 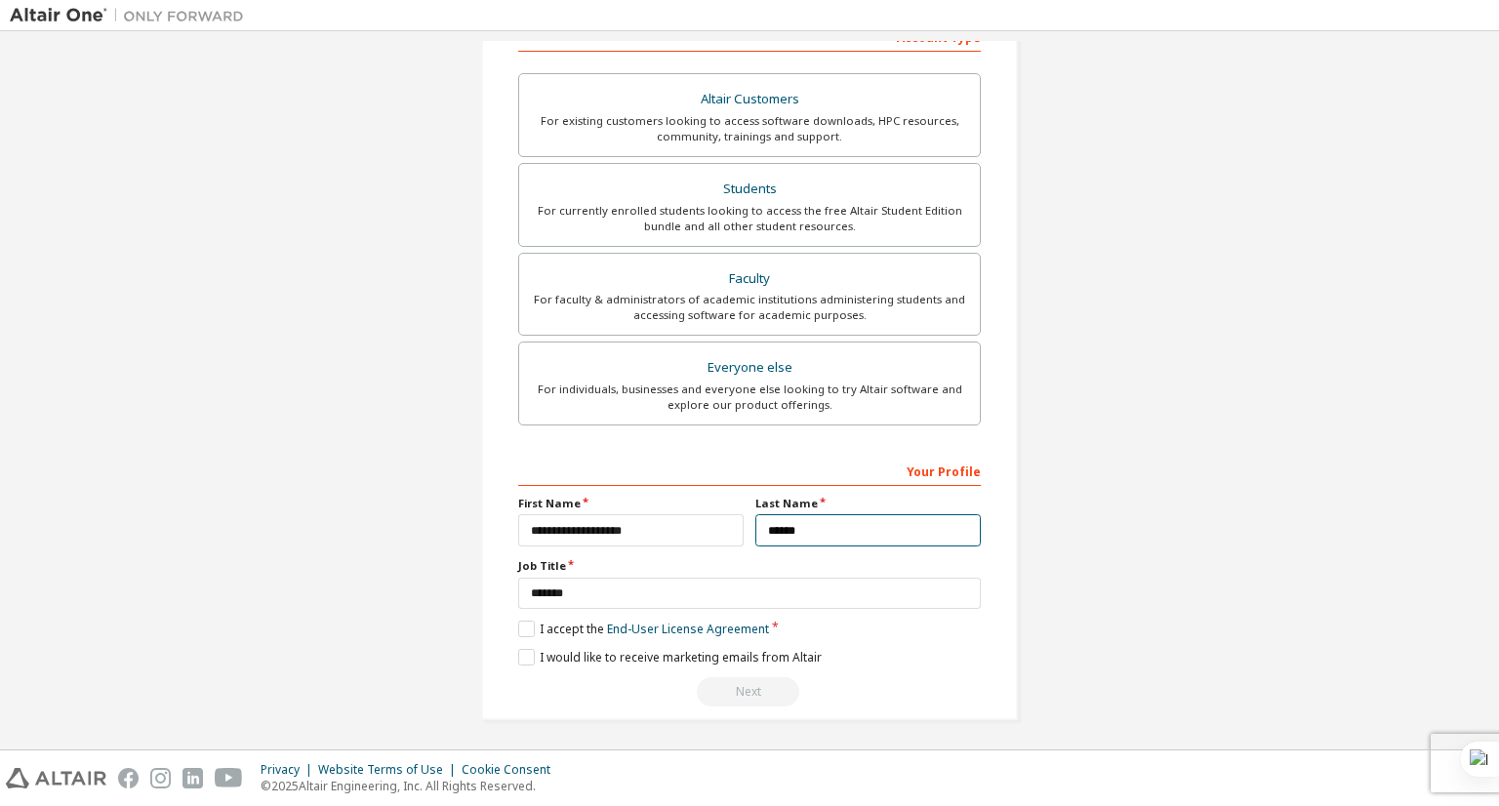 I want to click on label: I would like to receive marketing emails from Altair, so click(x=670, y=657).